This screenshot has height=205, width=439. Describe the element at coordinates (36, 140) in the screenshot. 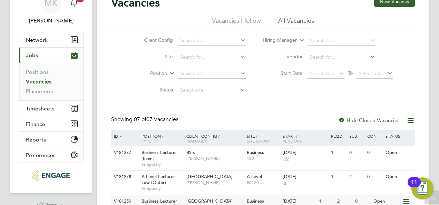

I see `span: Reports` at that location.